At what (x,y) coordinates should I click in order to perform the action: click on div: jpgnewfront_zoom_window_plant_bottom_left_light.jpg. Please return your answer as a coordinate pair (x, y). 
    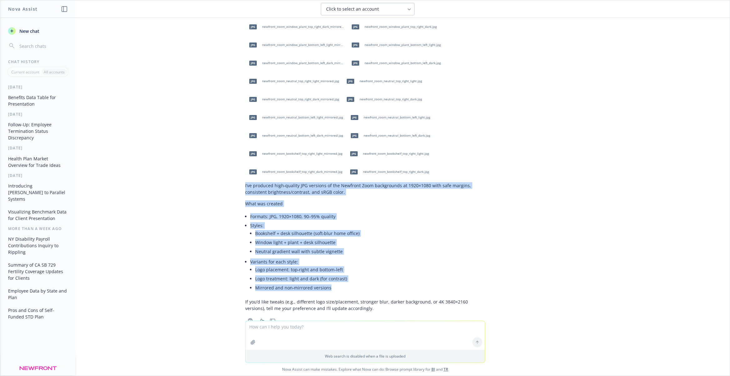
    Looking at the image, I should click on (395, 45).